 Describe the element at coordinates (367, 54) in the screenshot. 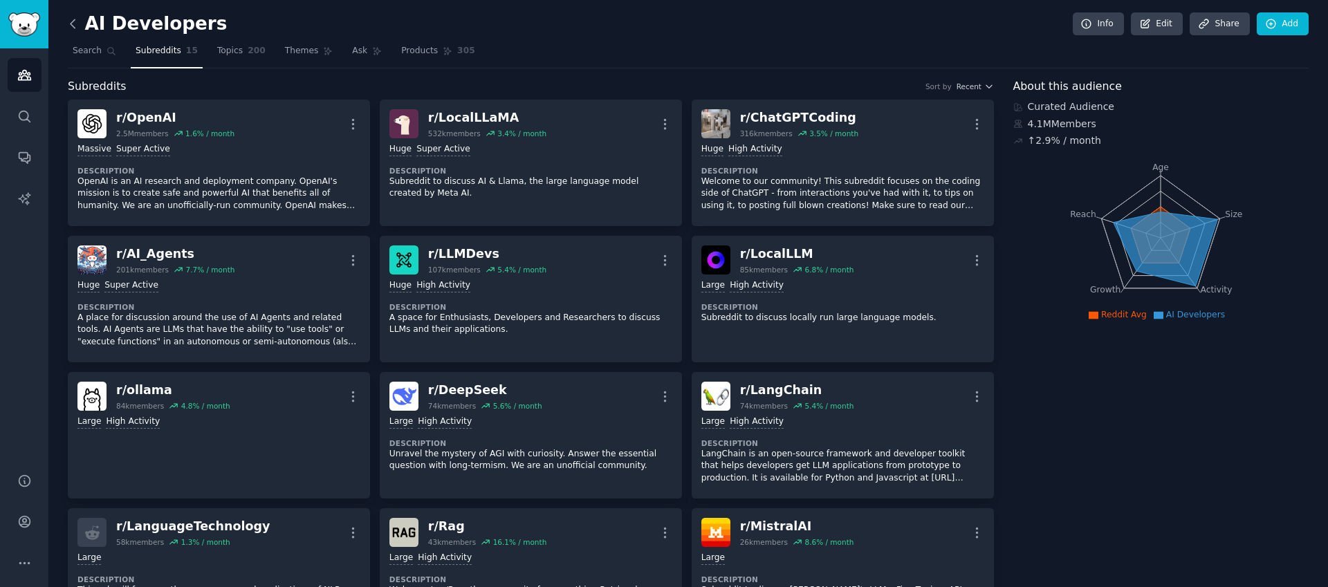

I see `a: Ask` at that location.